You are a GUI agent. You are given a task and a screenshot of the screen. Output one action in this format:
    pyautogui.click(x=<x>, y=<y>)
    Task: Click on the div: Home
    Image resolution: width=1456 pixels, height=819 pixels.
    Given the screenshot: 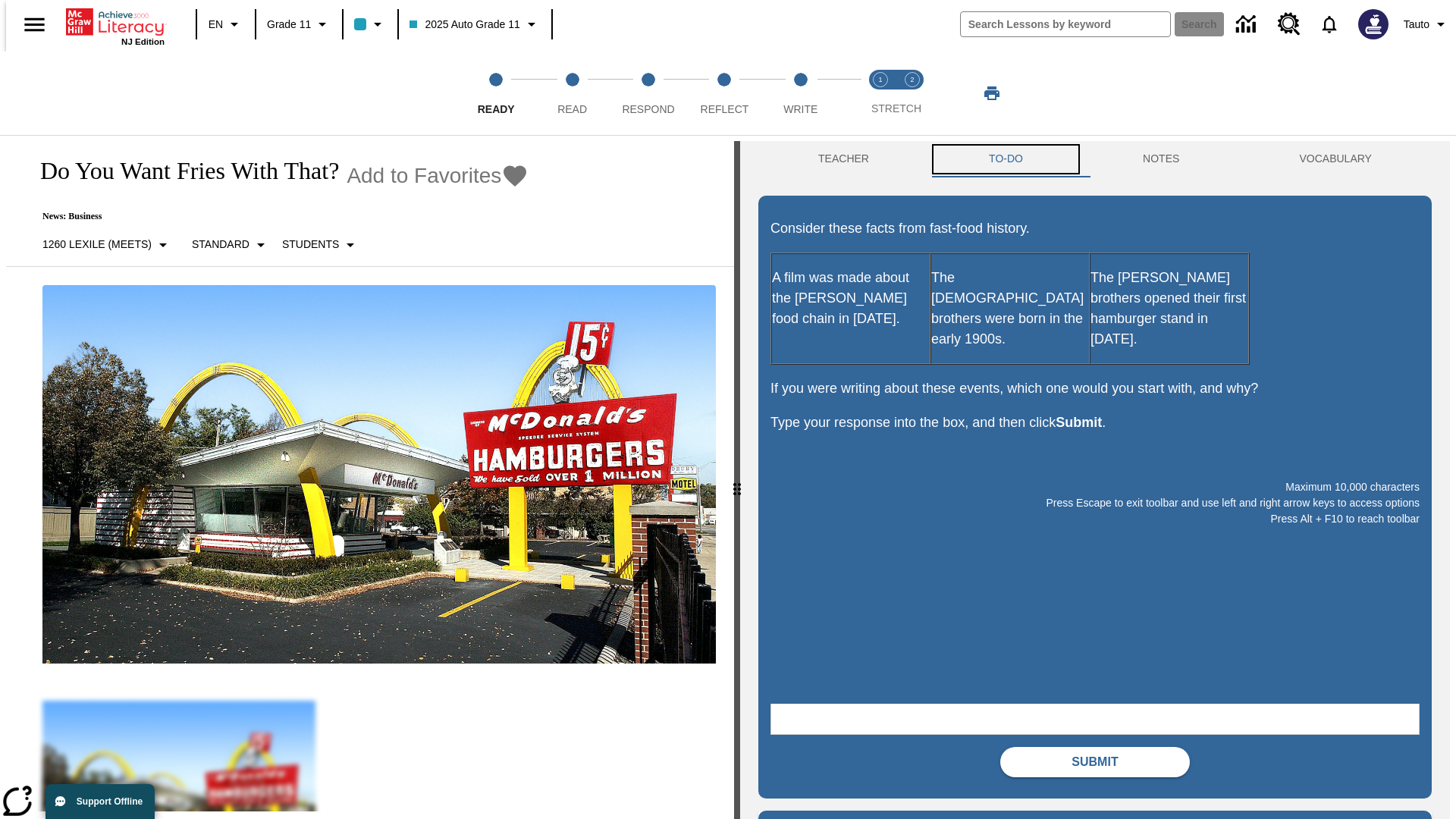 What is the action you would take?
    pyautogui.click(x=115, y=26)
    